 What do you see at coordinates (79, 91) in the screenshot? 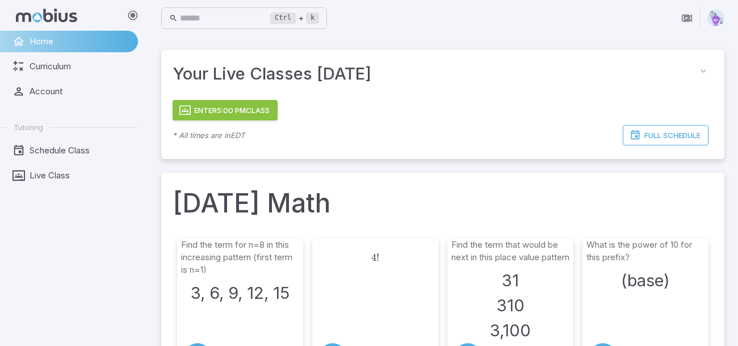
I see `span: Account` at bounding box center [79, 91].